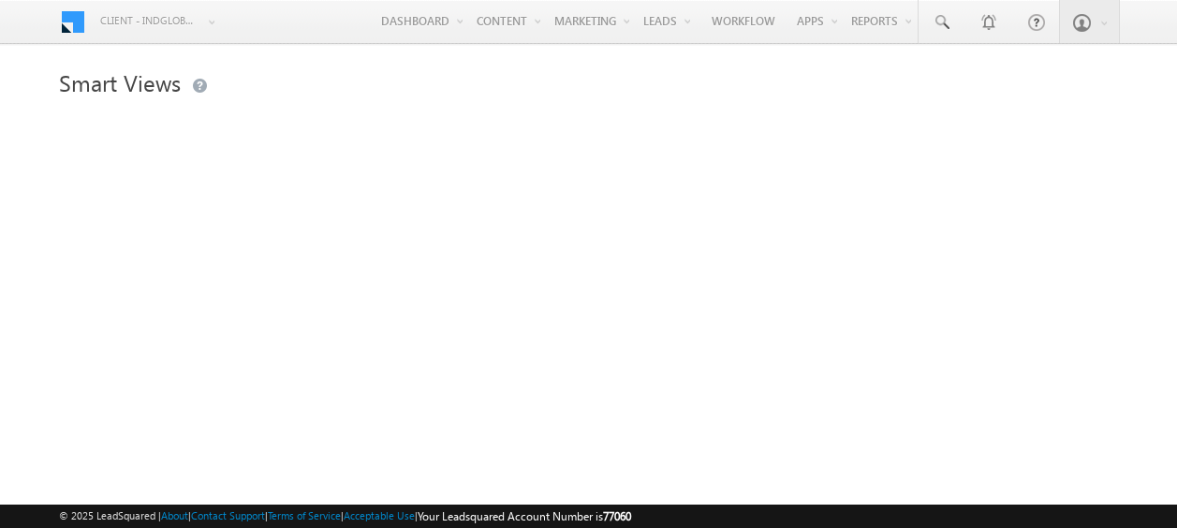 The width and height of the screenshot is (1177, 528). What do you see at coordinates (304, 515) in the screenshot?
I see `a: Terms of Service` at bounding box center [304, 515].